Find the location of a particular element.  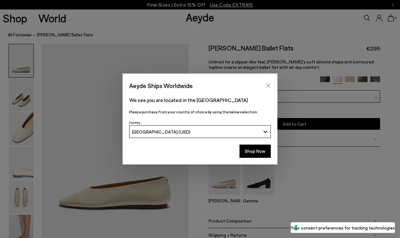

span: Country is located at coordinates (135, 123).